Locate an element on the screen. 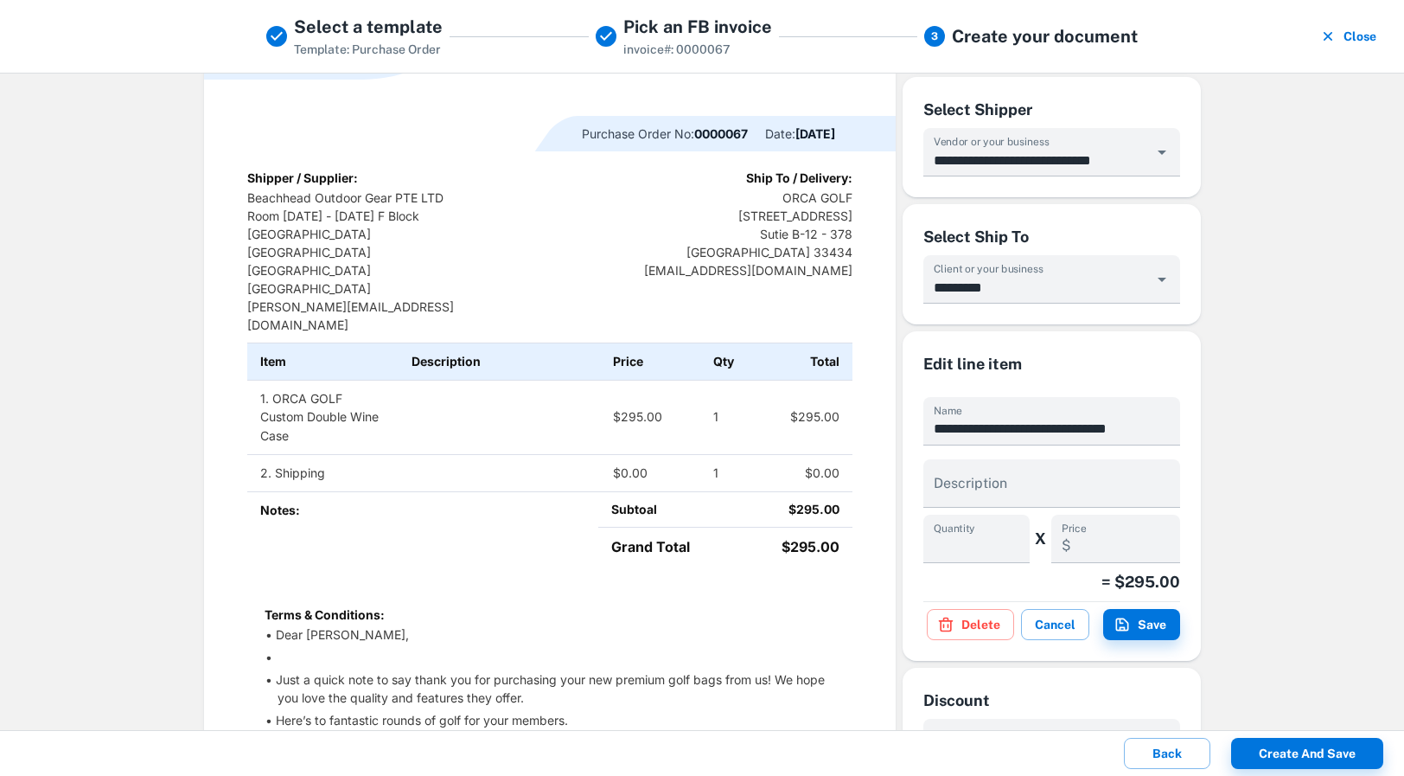 The height and width of the screenshot is (776, 1404). td: 1. ORCA GOLF Custom Double Wine Case is located at coordinates (323, 417).